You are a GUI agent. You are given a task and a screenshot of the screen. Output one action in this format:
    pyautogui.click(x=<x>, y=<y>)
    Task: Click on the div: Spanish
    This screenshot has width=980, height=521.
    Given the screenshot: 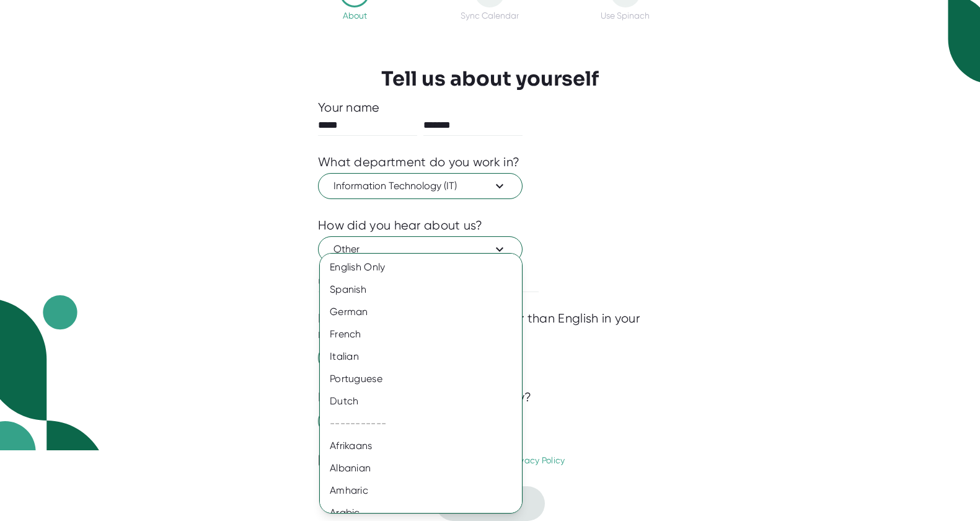 What is the action you would take?
    pyautogui.click(x=421, y=289)
    